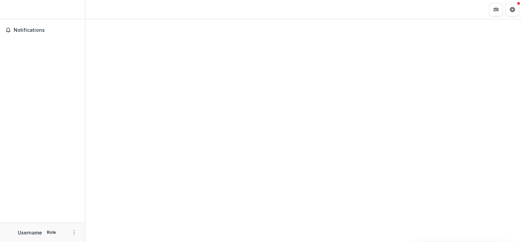 Image resolution: width=522 pixels, height=242 pixels. Describe the element at coordinates (496, 10) in the screenshot. I see `button: Partners` at that location.